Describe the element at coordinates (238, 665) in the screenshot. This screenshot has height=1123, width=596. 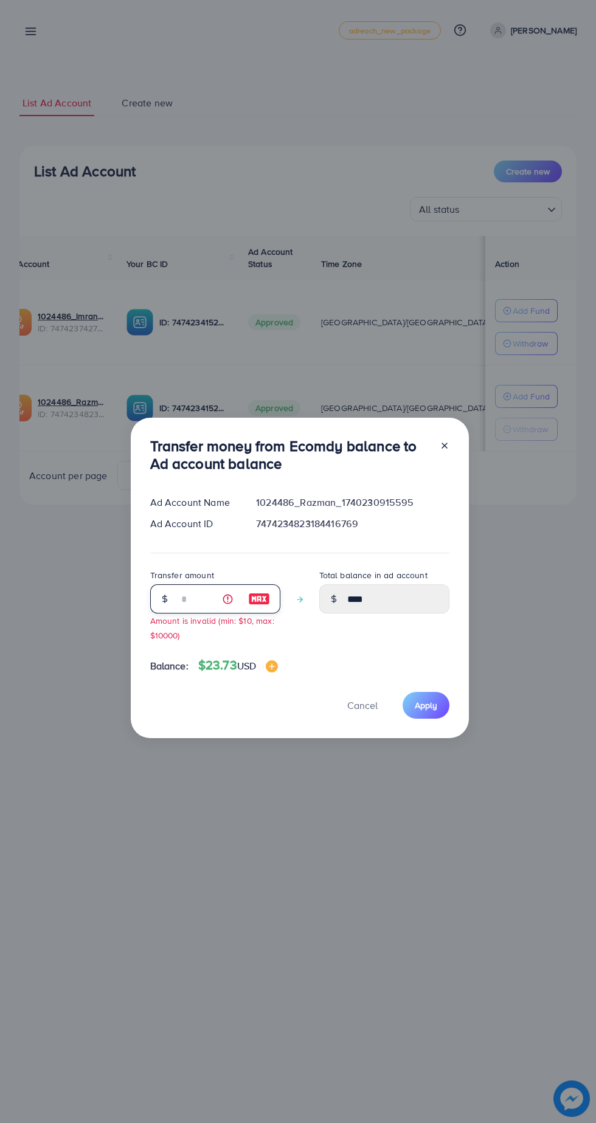
I see `h4: $23.73` at that location.